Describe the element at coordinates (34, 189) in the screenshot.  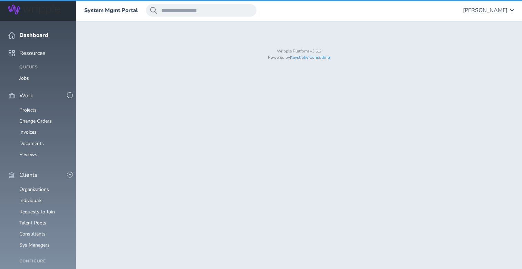
I see `a: Organizations` at that location.